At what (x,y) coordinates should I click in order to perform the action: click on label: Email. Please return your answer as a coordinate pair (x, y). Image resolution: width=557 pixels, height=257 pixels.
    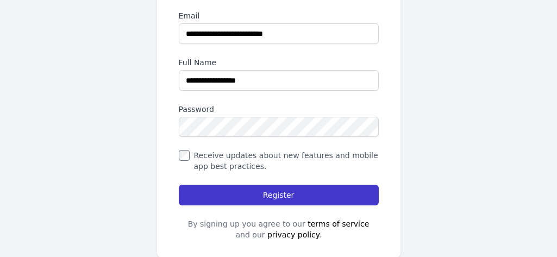
    Looking at the image, I should click on (279, 16).